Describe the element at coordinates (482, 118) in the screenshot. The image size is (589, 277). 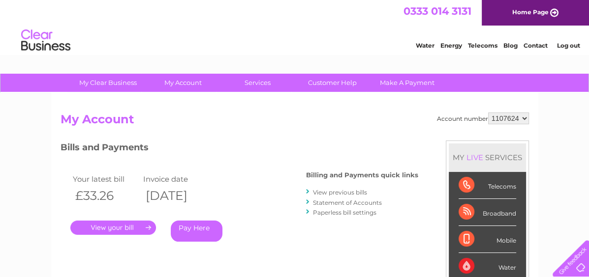
I see `div: Account number` at that location.